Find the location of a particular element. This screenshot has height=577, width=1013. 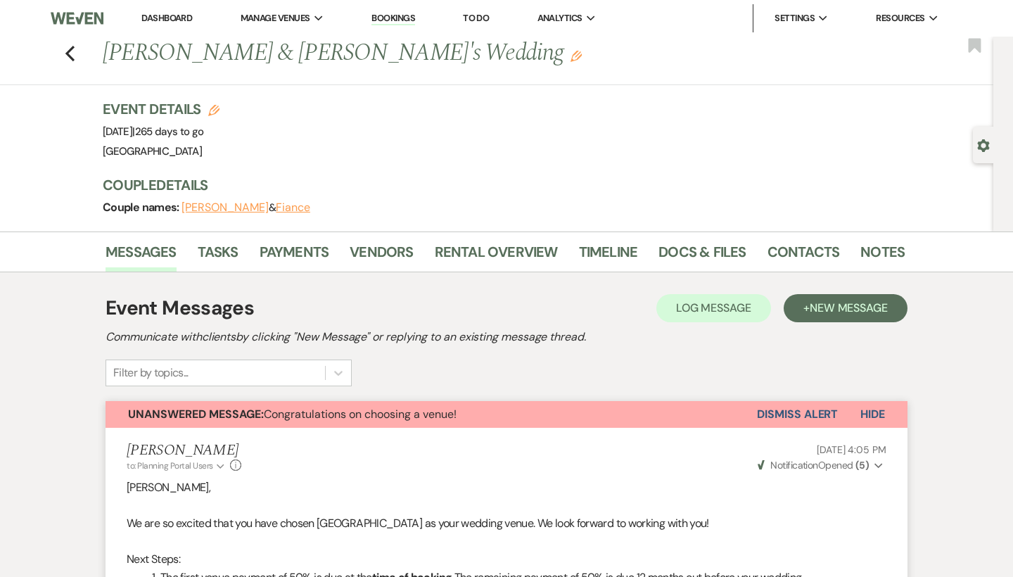

button: Log Message is located at coordinates (713, 308).